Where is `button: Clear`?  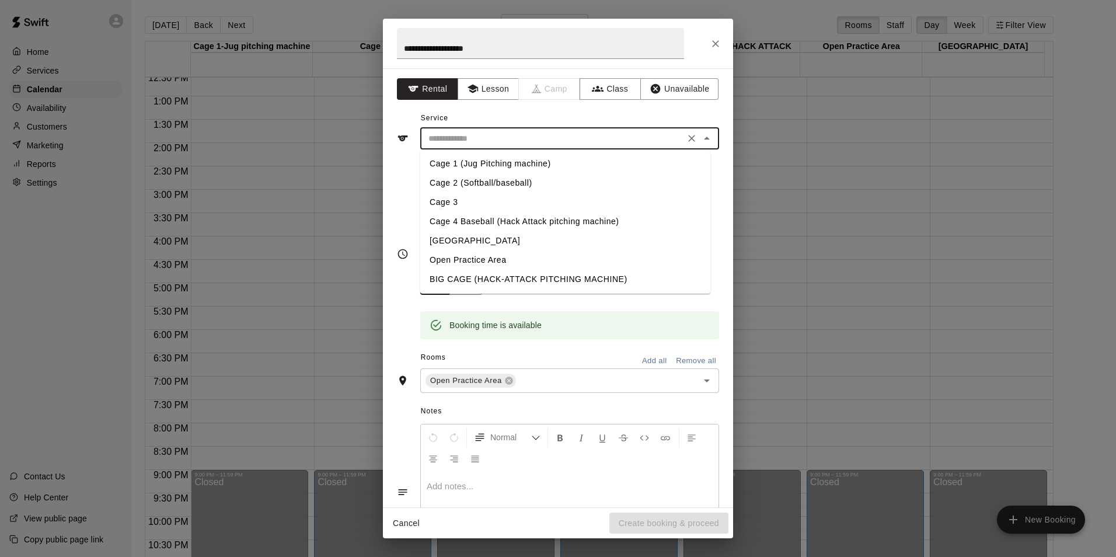
button: Clear is located at coordinates (691, 138).